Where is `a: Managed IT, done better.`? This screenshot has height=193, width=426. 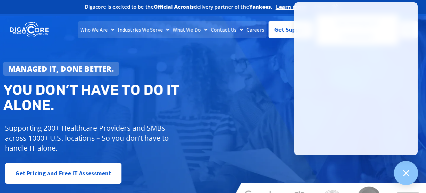
a: Managed IT, done better. is located at coordinates (61, 69).